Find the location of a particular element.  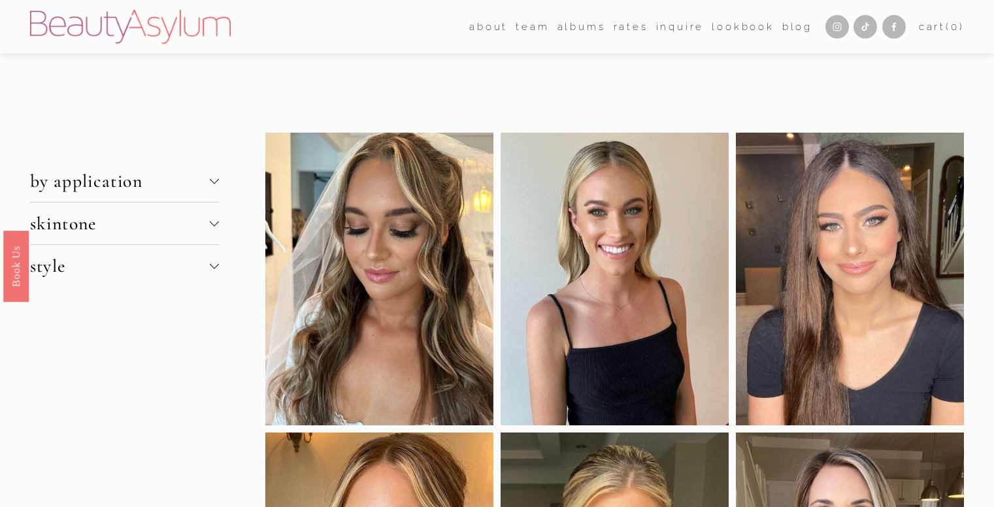

a: albums is located at coordinates (581, 27).